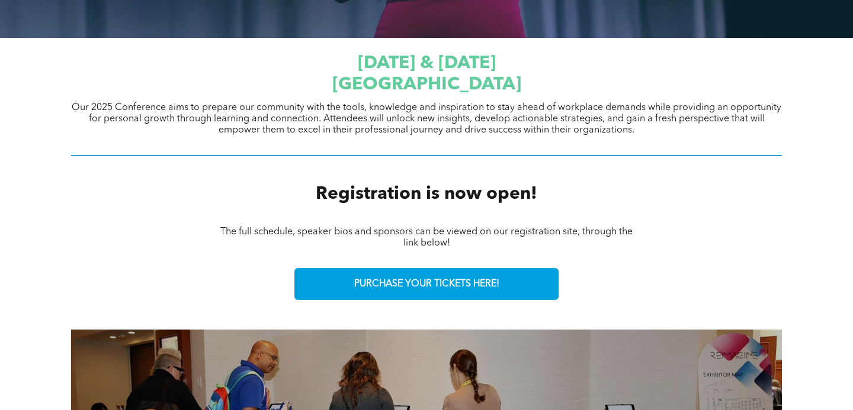 The height and width of the screenshot is (410, 853). I want to click on span: PURCHASE YOUR TICKETS HERE!, so click(426, 284).